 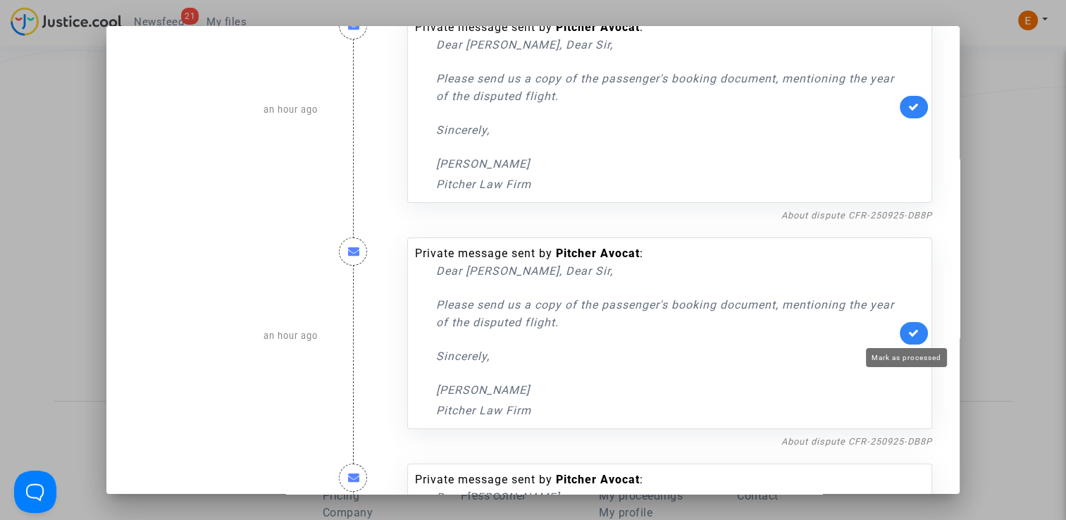 What do you see at coordinates (226, 336) in the screenshot?
I see `div: an hour ago` at bounding box center [226, 336].